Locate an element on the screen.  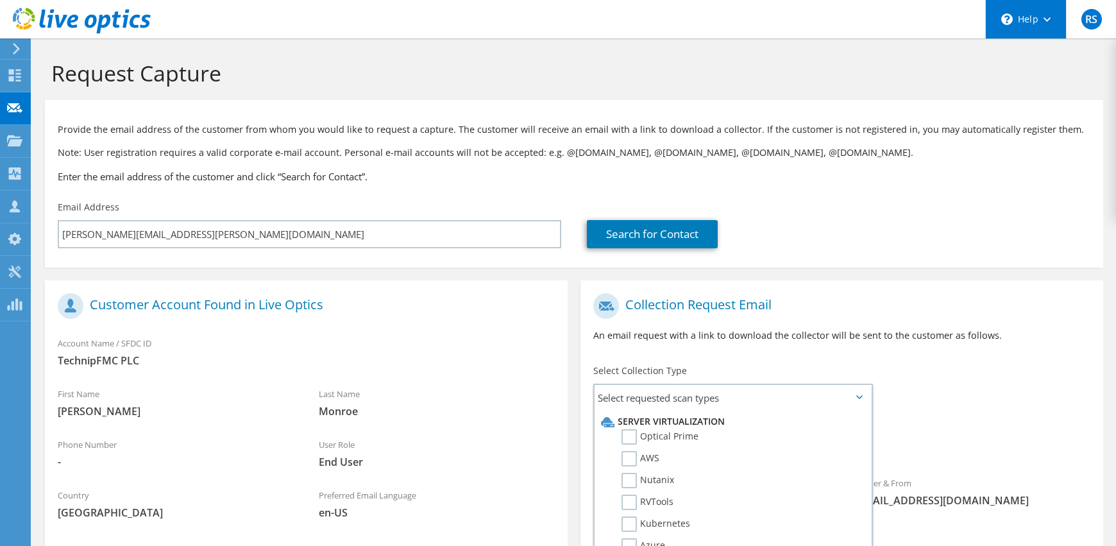
span: en-US is located at coordinates (436, 512).